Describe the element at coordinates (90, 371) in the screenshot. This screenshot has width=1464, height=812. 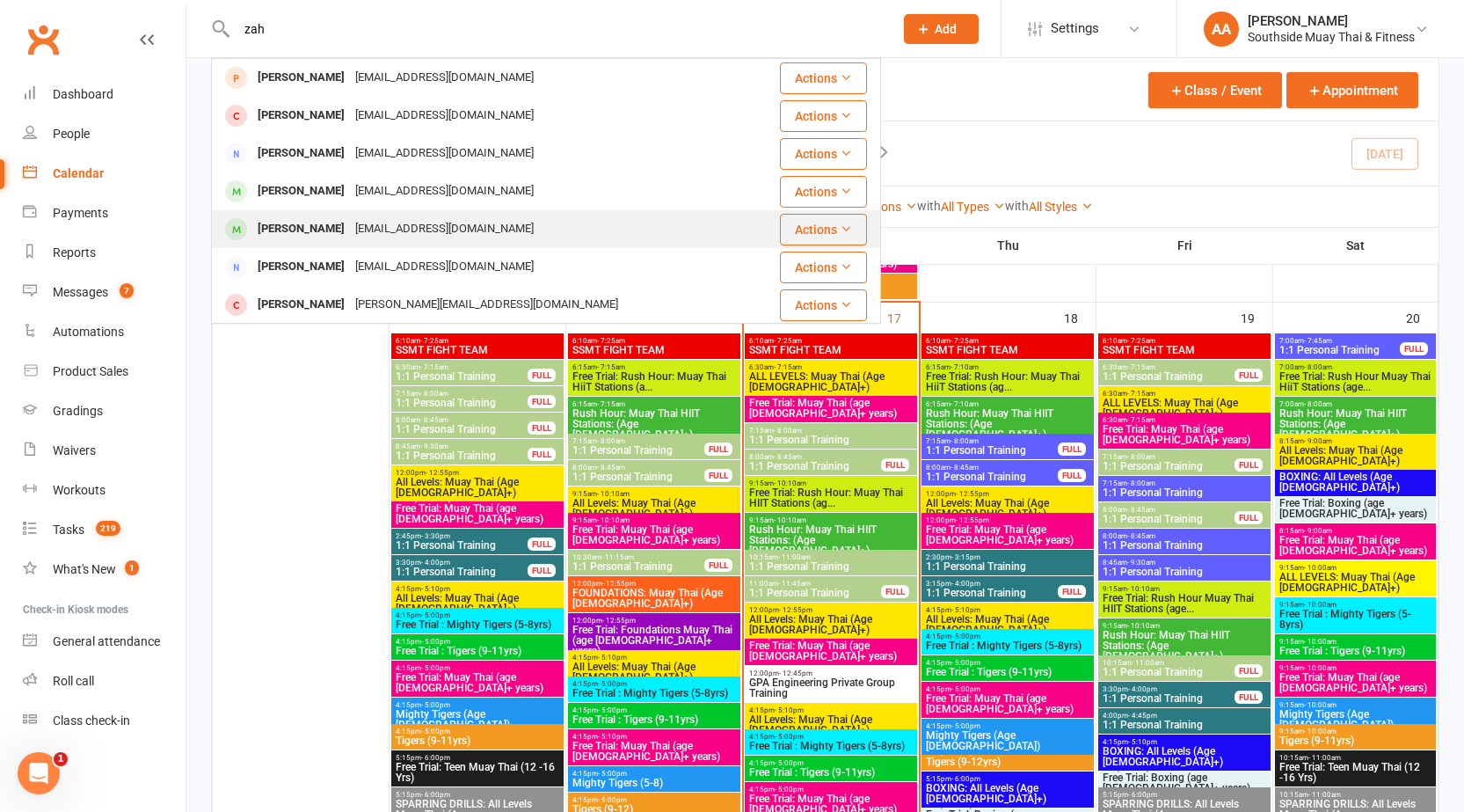
I see `div: Product Sales` at that location.